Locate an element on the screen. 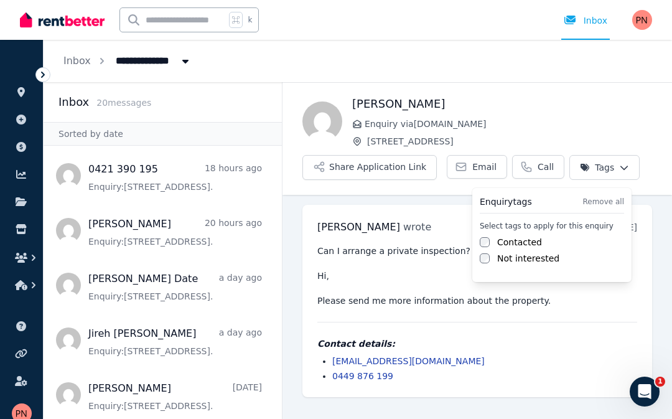 Image resolution: width=672 pixels, height=419 pixels. h3: Enquiry tags is located at coordinates (506, 202).